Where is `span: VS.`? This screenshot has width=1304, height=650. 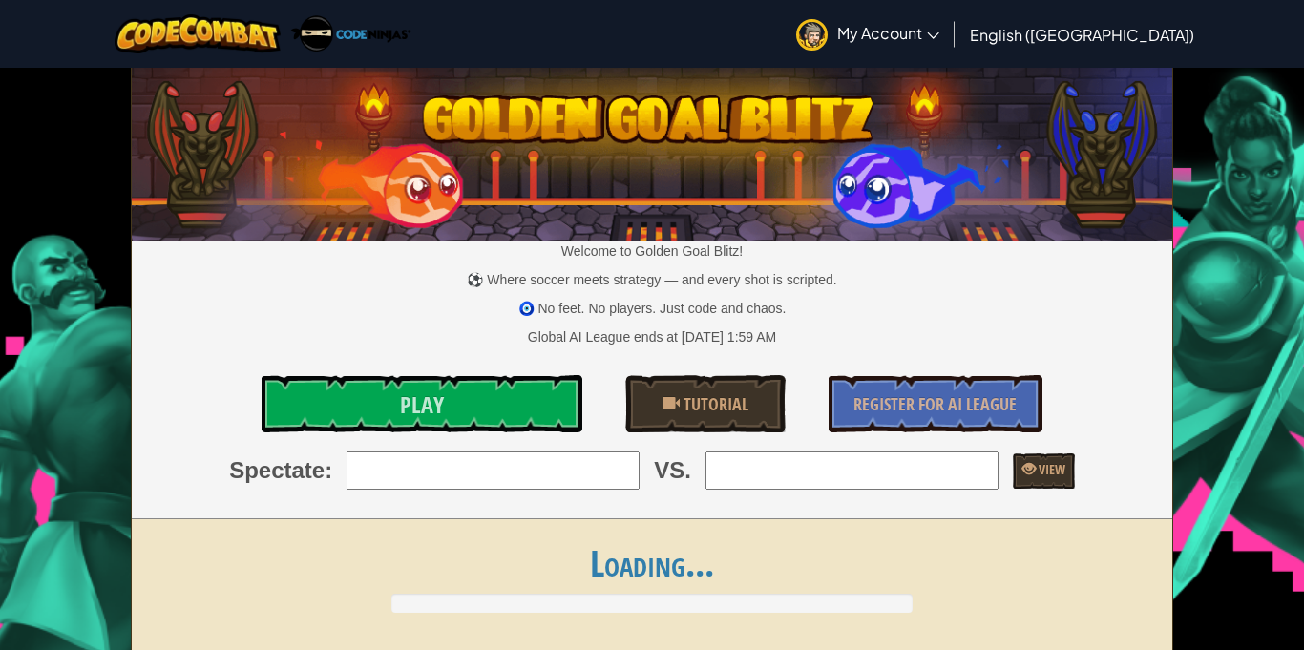 span: VS. is located at coordinates (672, 471).